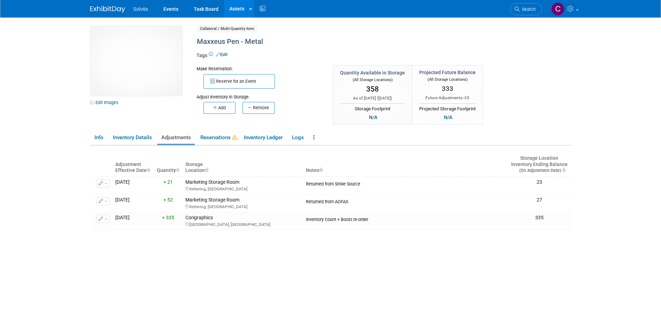 The image size is (661, 332). I want to click on a: Edit, so click(222, 55).